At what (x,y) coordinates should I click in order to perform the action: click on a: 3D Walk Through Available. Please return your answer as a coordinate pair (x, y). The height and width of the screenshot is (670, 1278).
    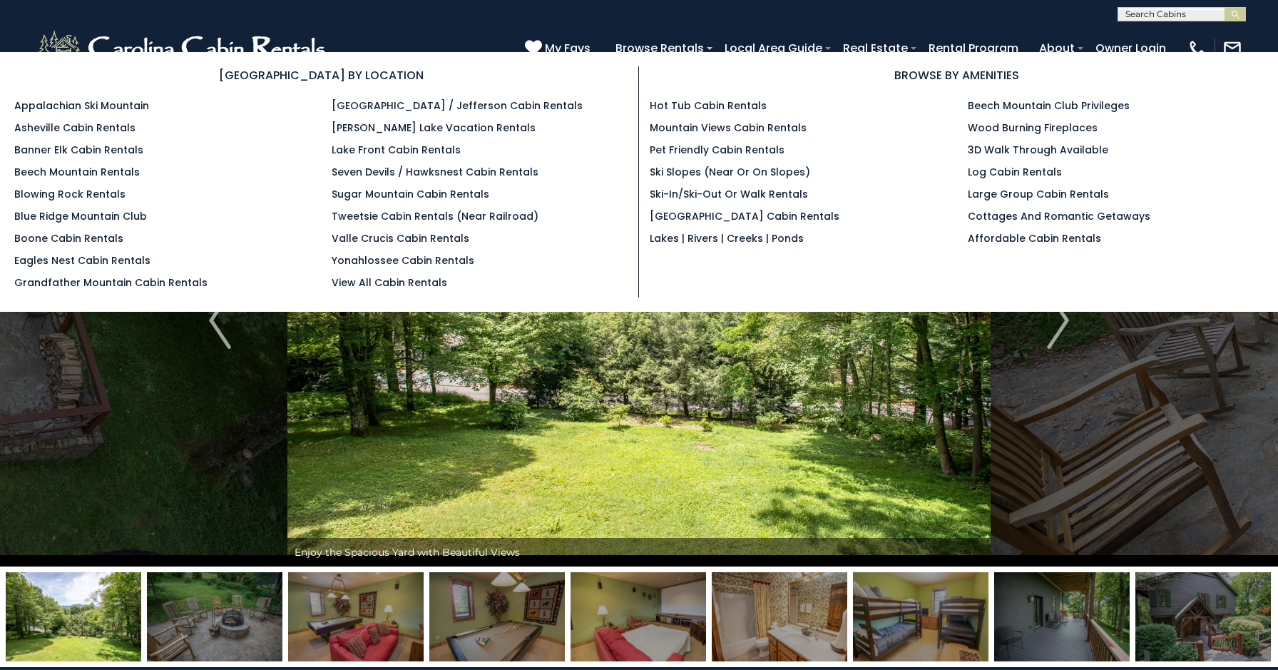
    Looking at the image, I should click on (1038, 150).